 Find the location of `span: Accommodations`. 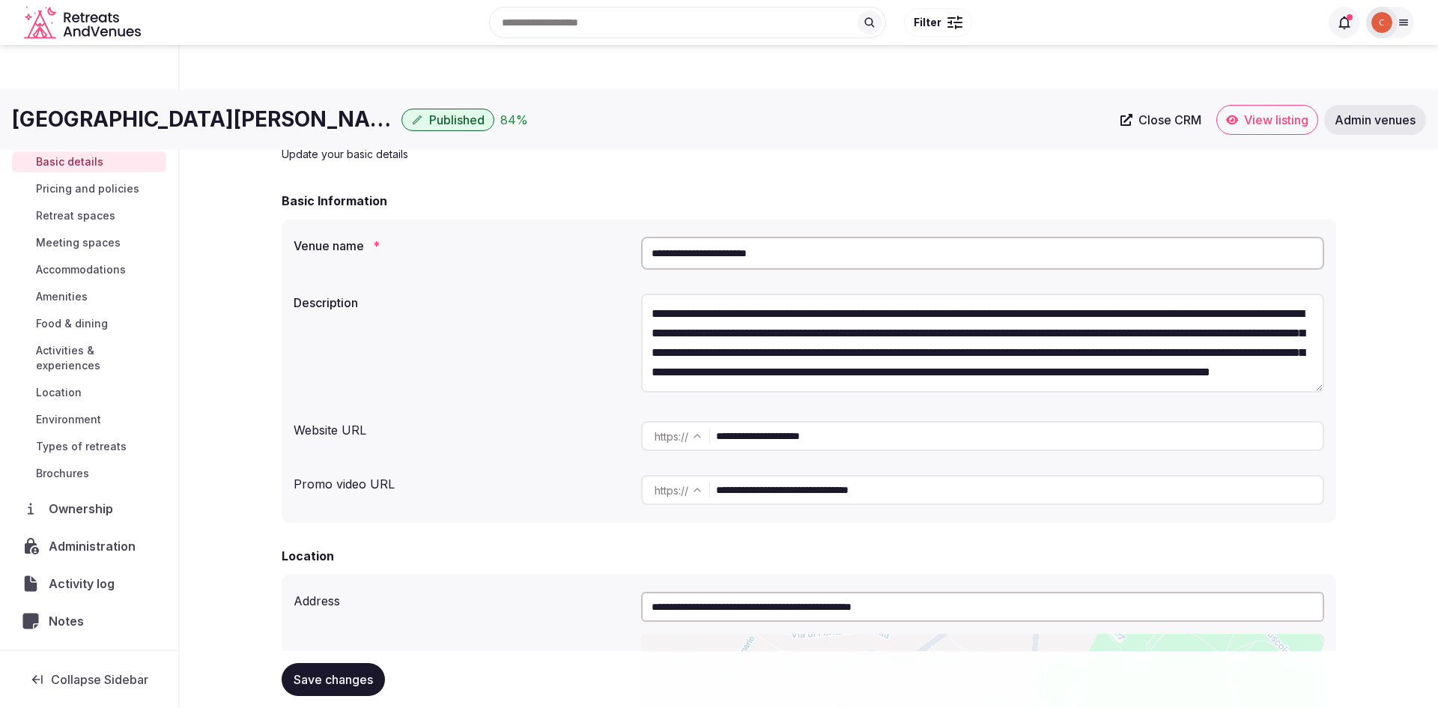

span: Accommodations is located at coordinates (81, 270).